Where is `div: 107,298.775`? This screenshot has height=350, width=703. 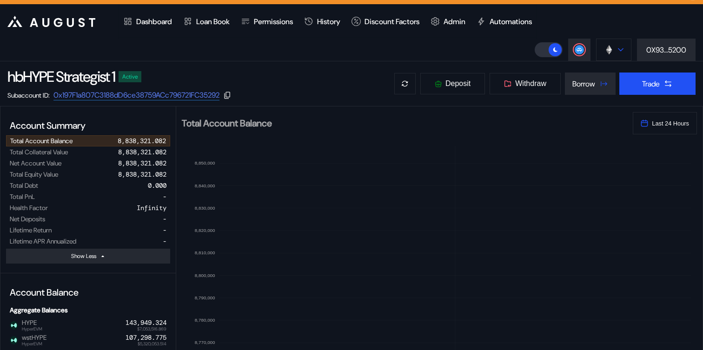
div: 107,298.775 is located at coordinates (146, 338).